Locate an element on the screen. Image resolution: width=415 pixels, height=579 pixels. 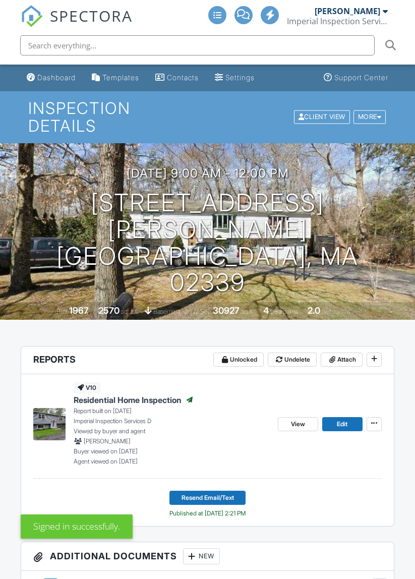
div: 1967 is located at coordinates (79, 310).